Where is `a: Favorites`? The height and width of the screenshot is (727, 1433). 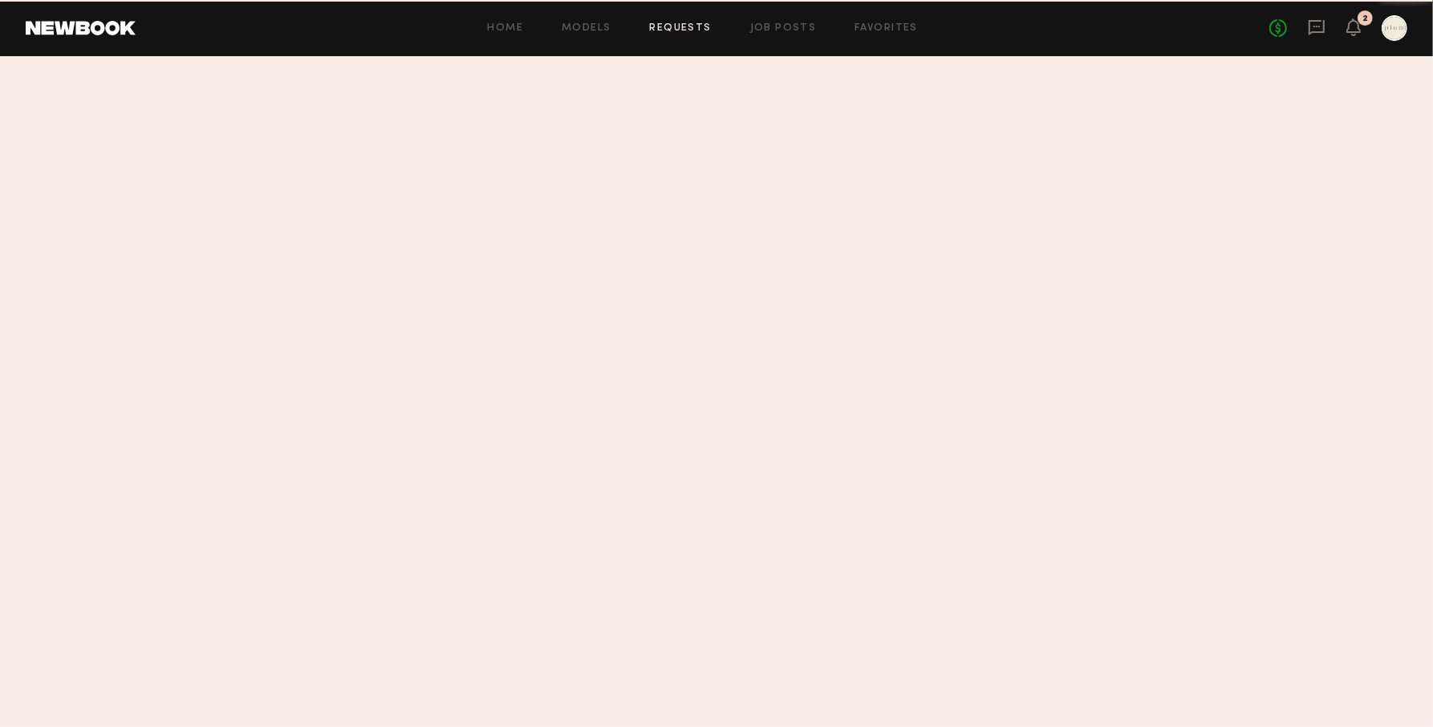
a: Favorites is located at coordinates (886, 28).